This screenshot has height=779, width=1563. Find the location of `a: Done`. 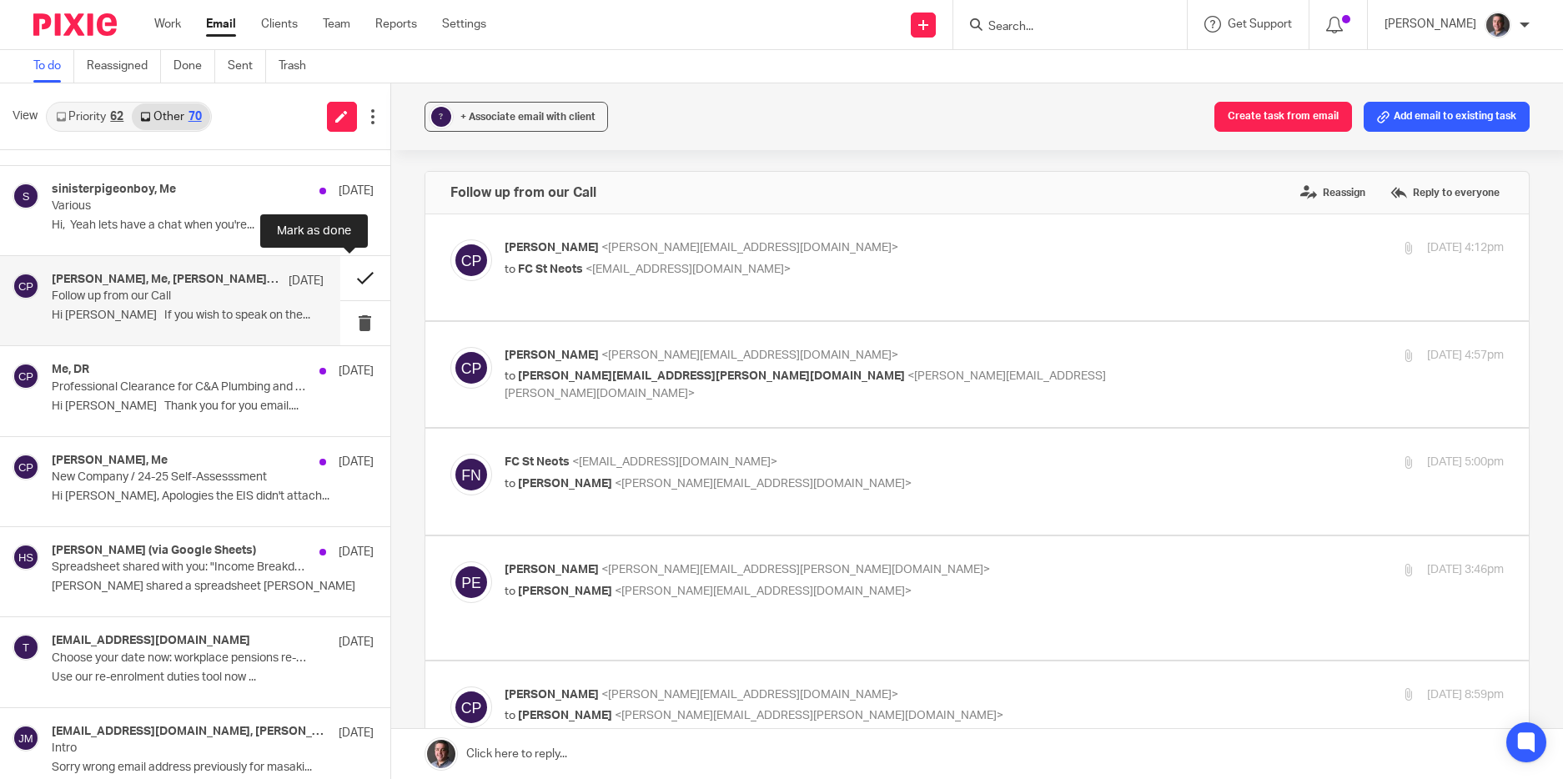

a: Done is located at coordinates (194, 66).